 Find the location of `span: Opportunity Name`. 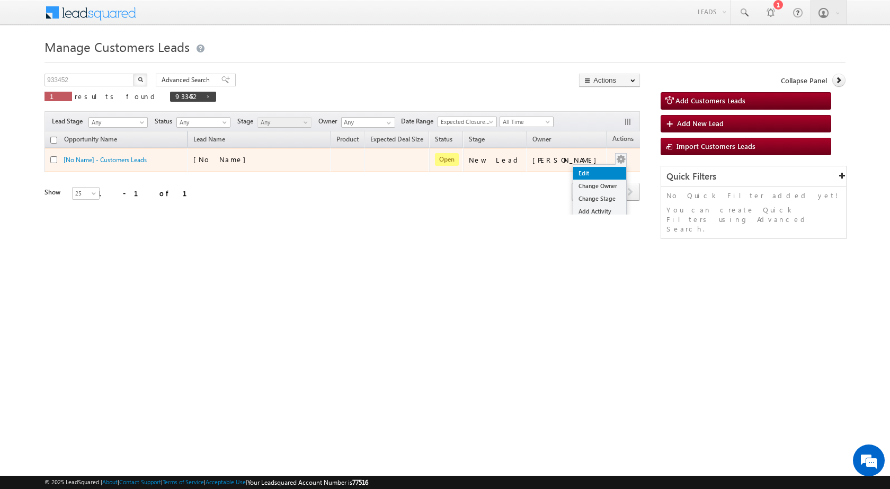

span: Opportunity Name is located at coordinates (91, 139).